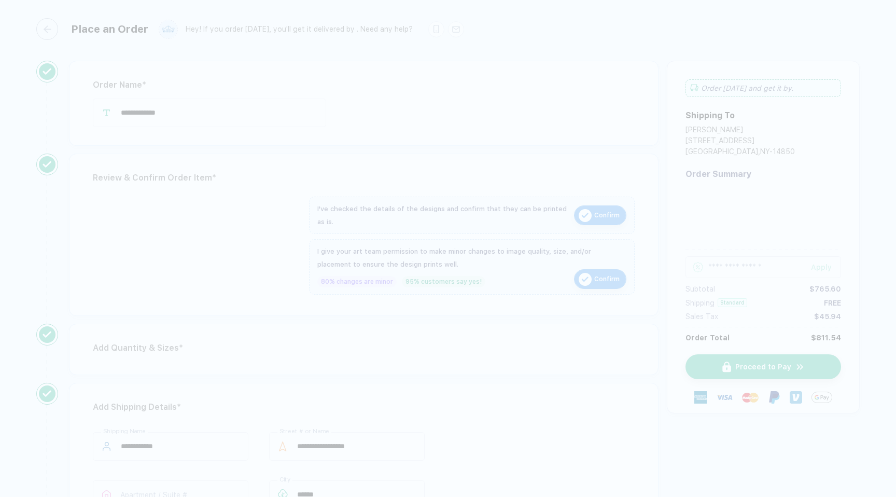 This screenshot has width=896, height=497. Describe the element at coordinates (363, 178) in the screenshot. I see `div: Review & Confirm Order Item` at that location.